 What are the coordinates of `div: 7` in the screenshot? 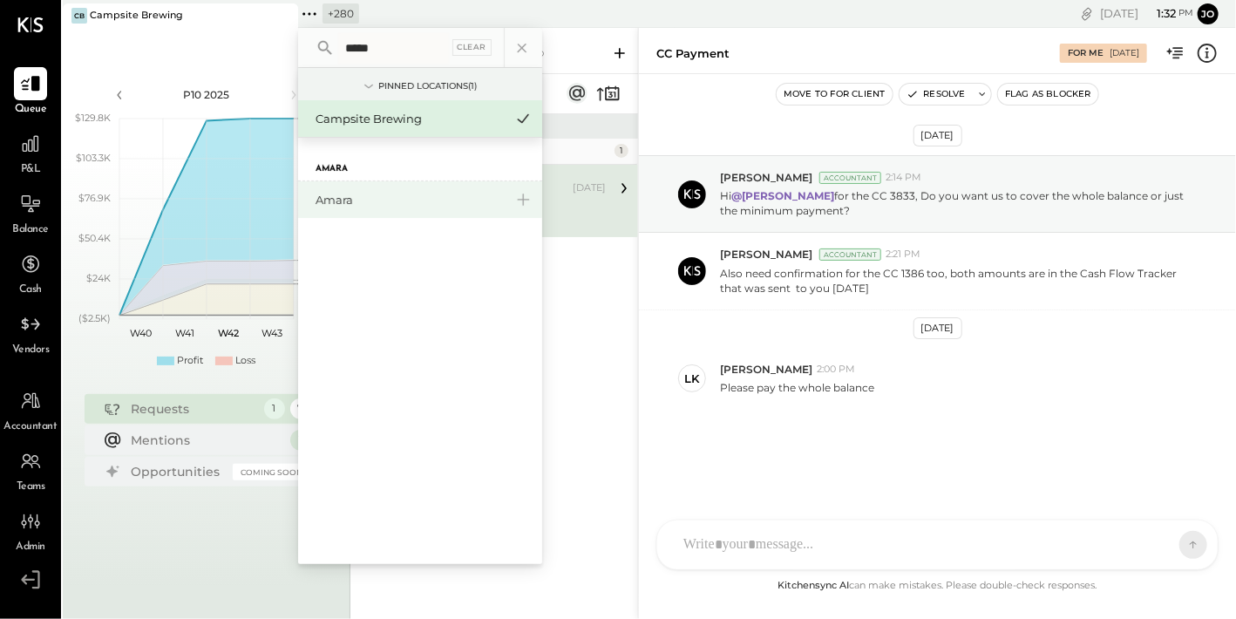 It's located at (301, 409).